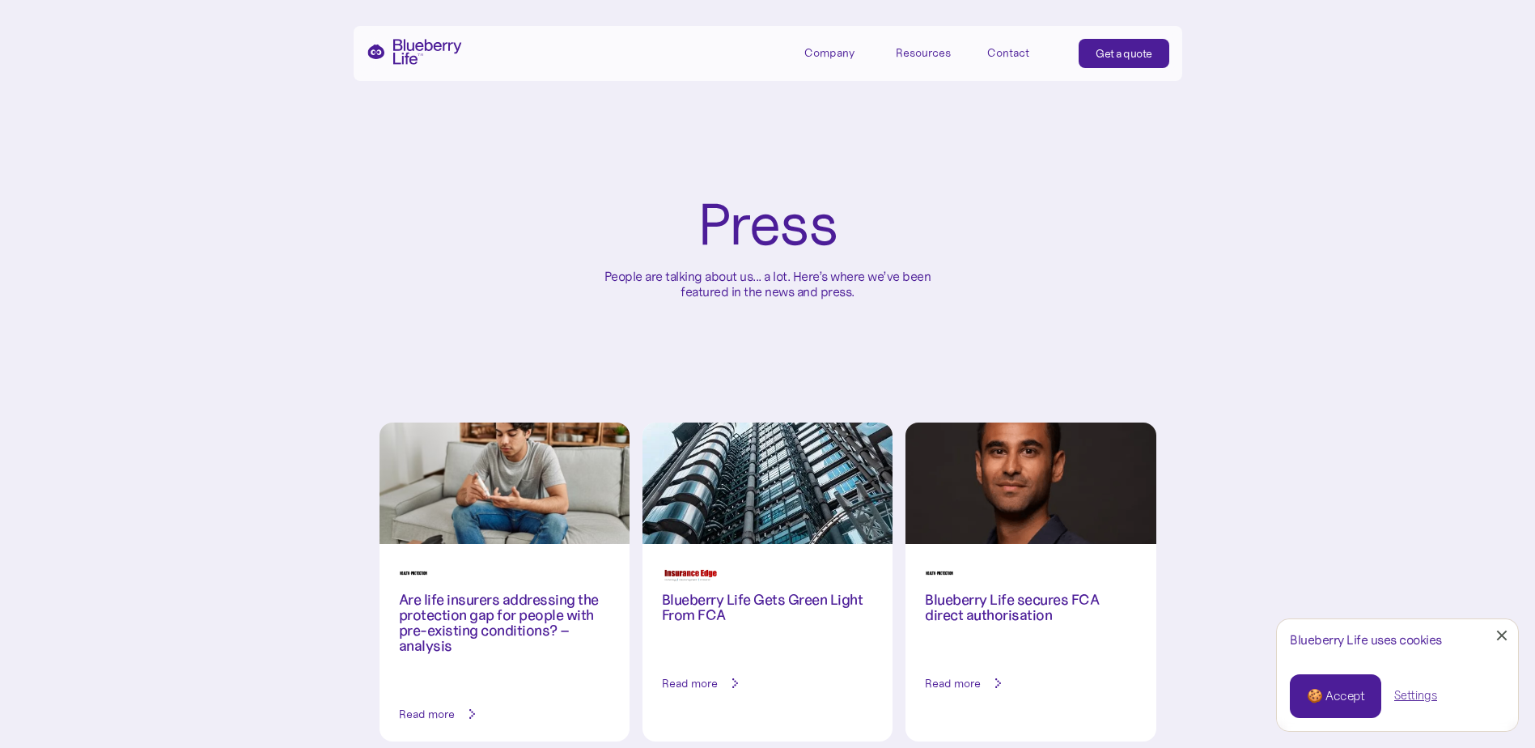 The width and height of the screenshot is (1535, 748). Describe the element at coordinates (1502, 635) in the screenshot. I see `div: Close Cookie Popup` at that location.